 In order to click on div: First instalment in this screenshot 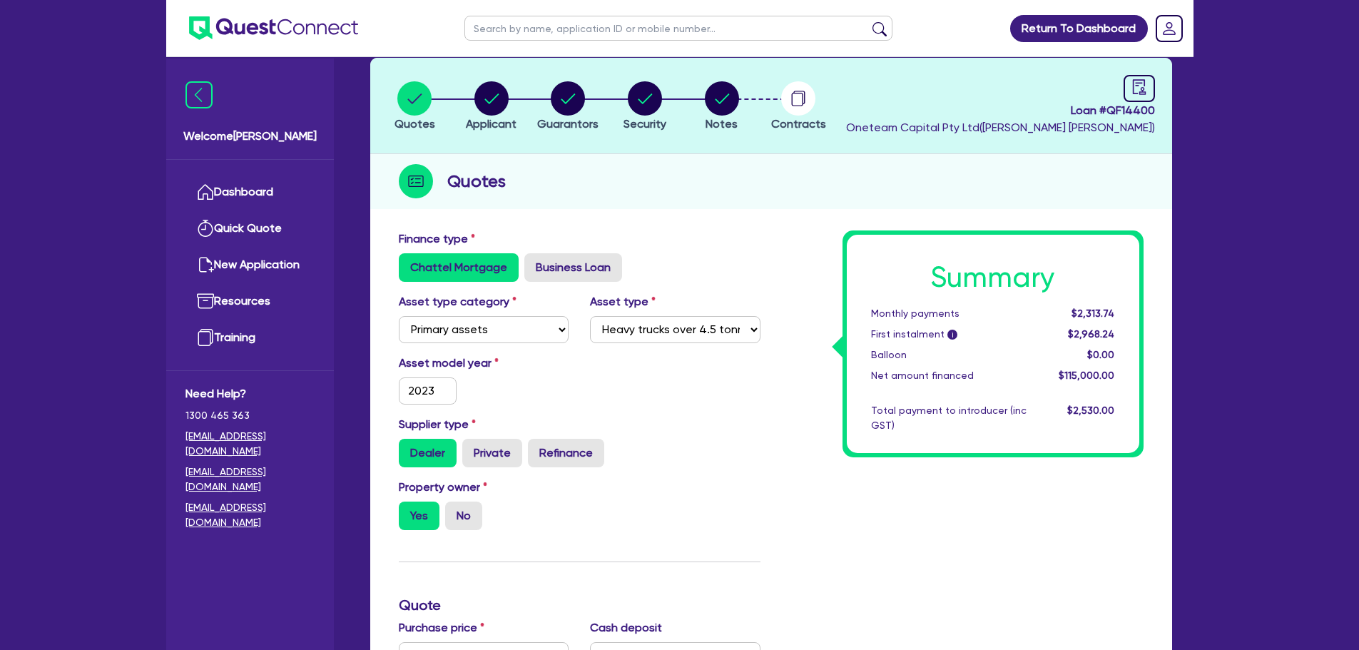, I will do `click(949, 334)`.